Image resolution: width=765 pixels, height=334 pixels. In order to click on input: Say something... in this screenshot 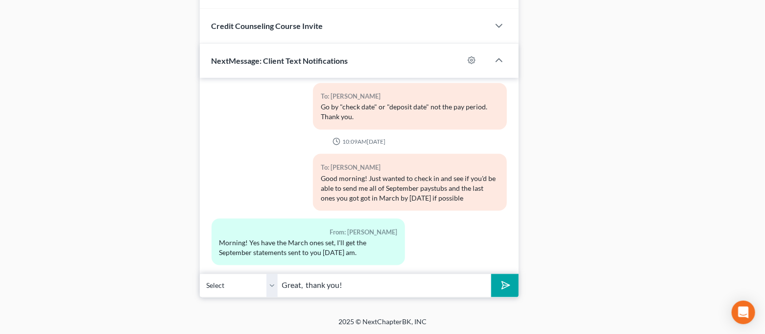, I will do `click(385, 285)`.